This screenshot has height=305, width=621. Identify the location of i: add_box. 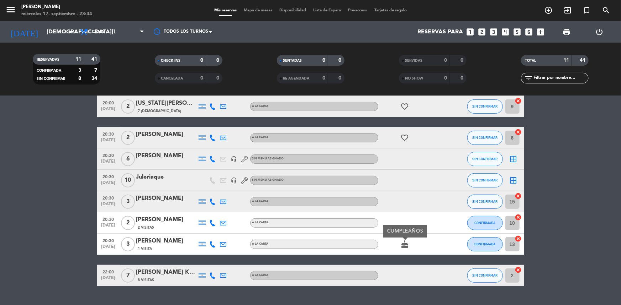
(541, 32).